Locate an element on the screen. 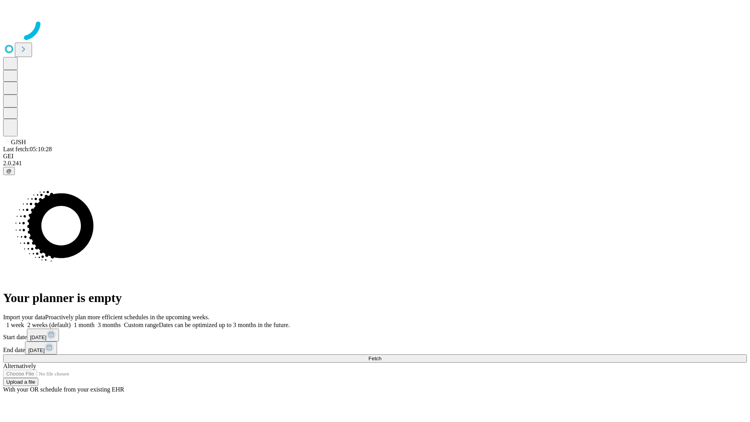 This screenshot has height=422, width=750. span: 3 months is located at coordinates (109, 324).